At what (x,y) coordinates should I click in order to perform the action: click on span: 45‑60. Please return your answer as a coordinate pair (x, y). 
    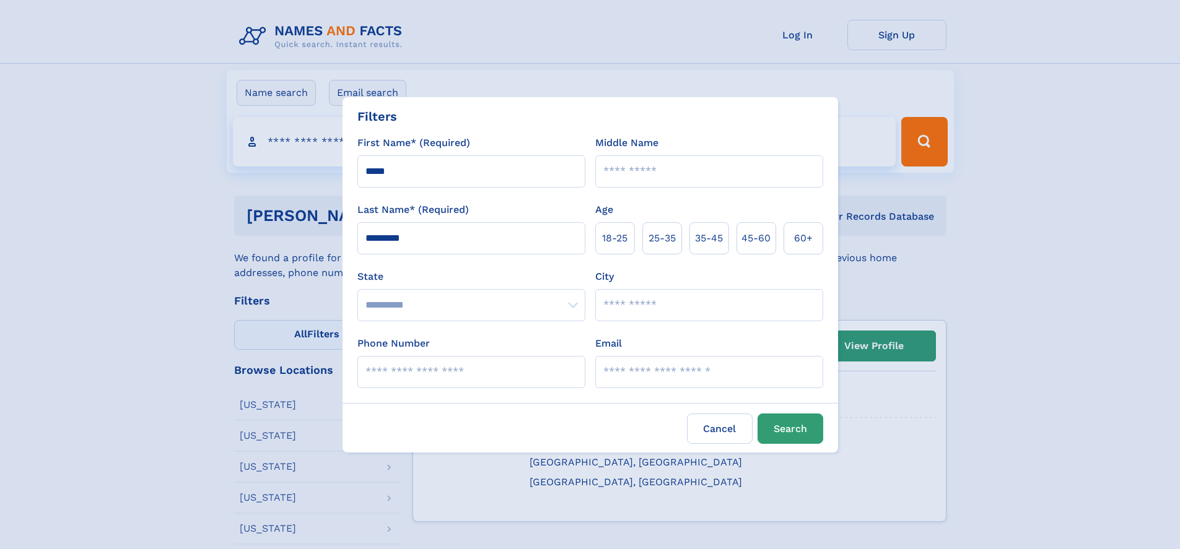
    Looking at the image, I should click on (755, 238).